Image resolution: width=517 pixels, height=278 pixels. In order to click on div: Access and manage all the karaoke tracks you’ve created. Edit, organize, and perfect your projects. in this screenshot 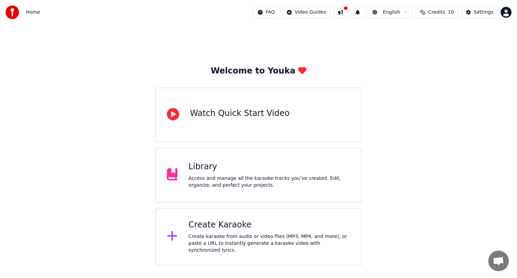, I will do `click(269, 182)`.